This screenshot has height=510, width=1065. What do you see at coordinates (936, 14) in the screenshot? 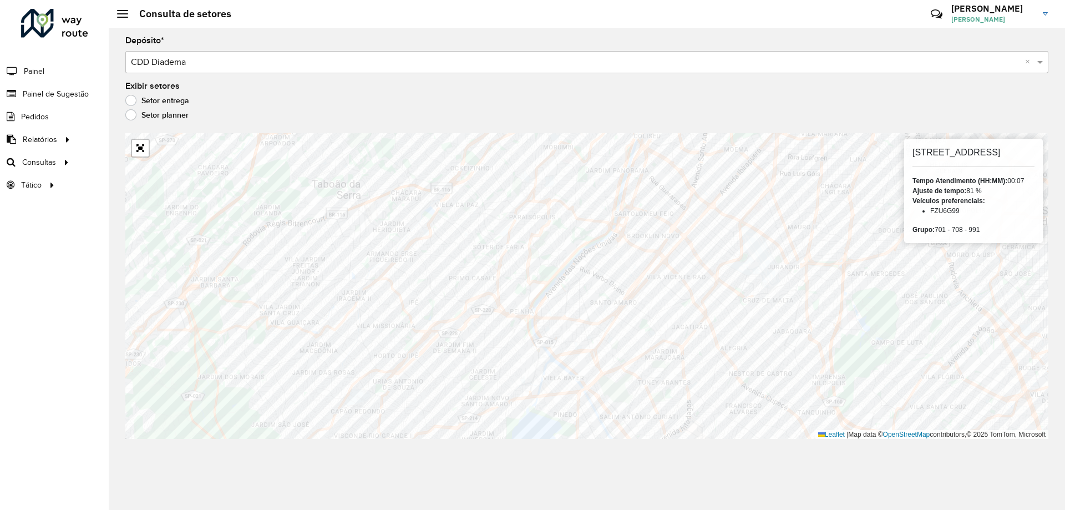
I see `a: Contato Rápido` at bounding box center [936, 14].